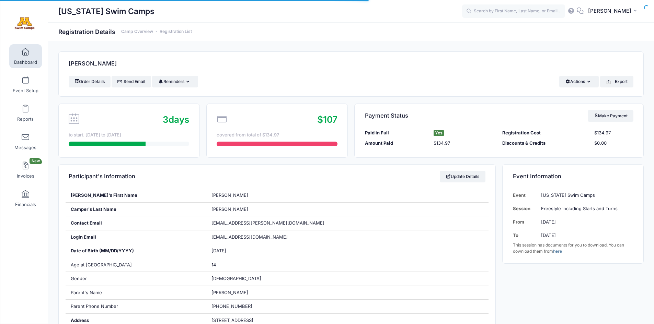 The height and width of the screenshot is (324, 654). Describe the element at coordinates (24, 23) in the screenshot. I see `a: Minnesota Swim Camps` at that location.